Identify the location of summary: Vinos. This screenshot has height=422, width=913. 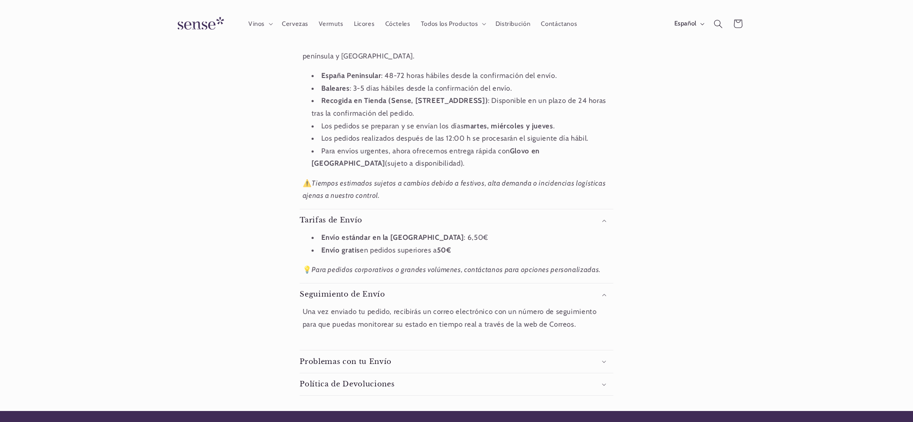
(259, 24).